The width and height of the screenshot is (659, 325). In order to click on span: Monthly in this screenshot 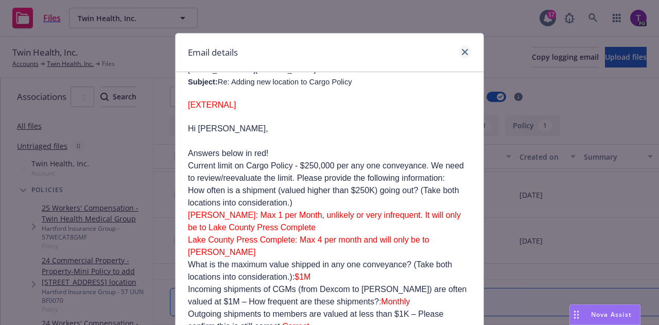, I will do `click(395, 301)`.